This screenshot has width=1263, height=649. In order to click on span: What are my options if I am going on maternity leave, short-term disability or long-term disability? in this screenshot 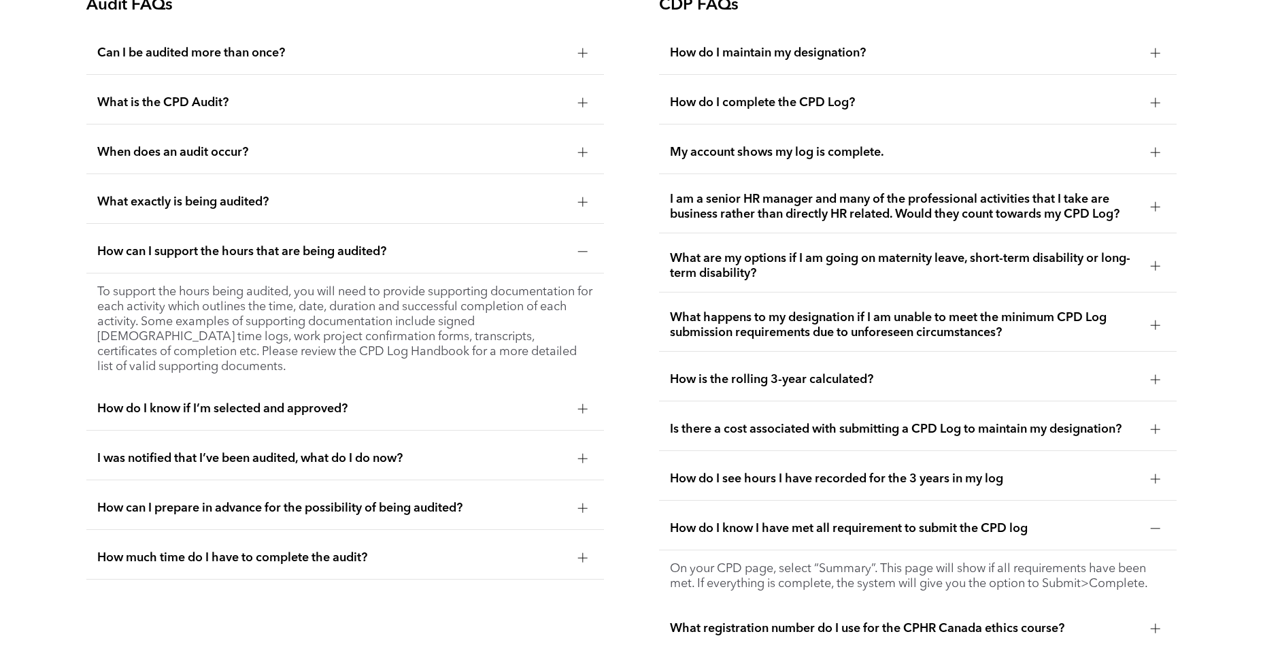, I will do `click(905, 266)`.